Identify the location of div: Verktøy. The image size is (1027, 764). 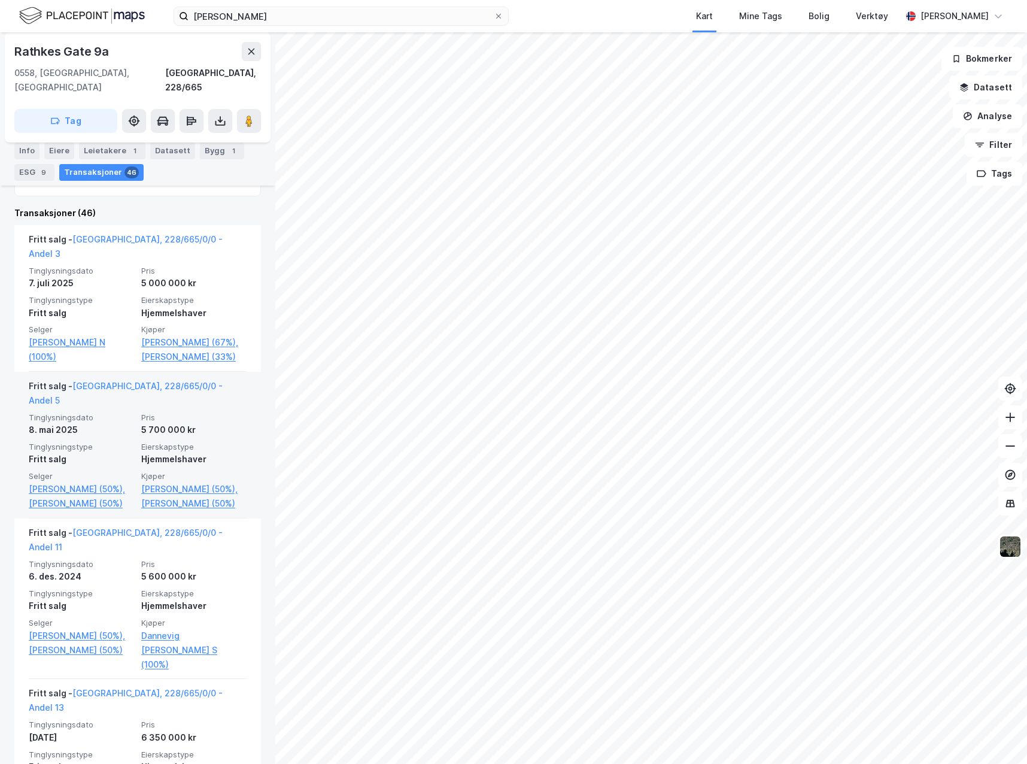
(872, 16).